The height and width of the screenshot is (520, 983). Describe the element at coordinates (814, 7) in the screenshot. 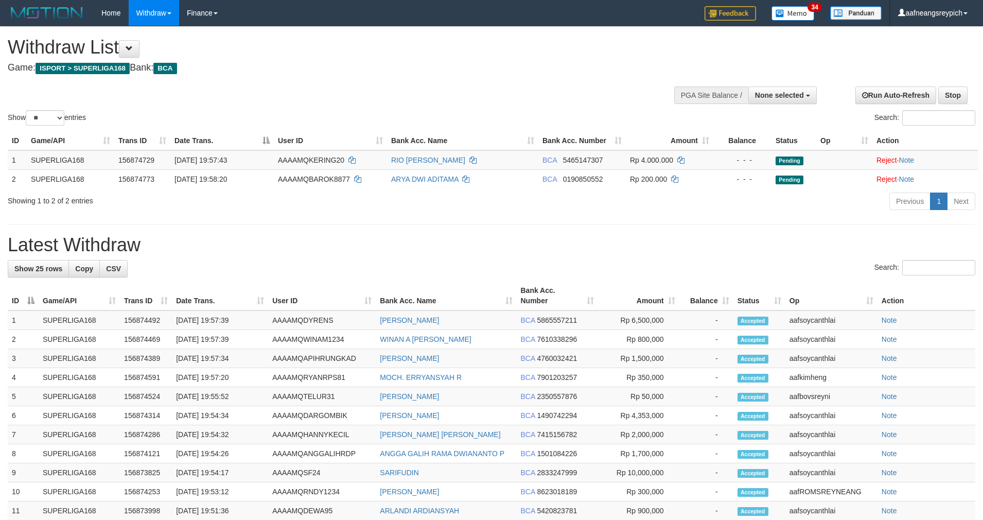

I see `span: 34` at that location.